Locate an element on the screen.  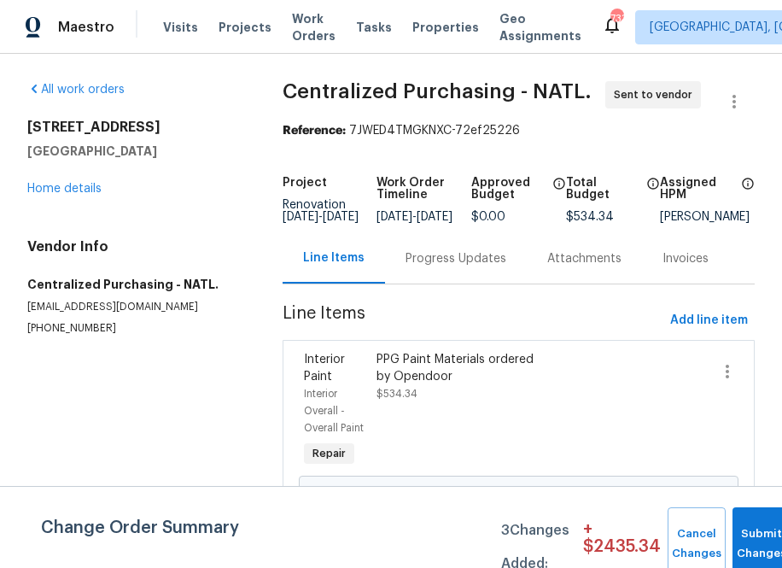
span: Properties is located at coordinates (446, 27).